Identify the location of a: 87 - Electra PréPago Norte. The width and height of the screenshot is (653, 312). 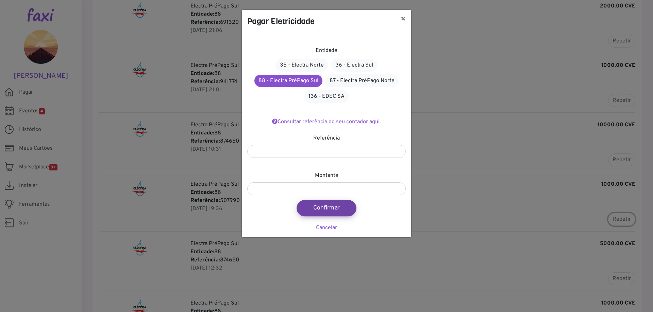
(362, 81).